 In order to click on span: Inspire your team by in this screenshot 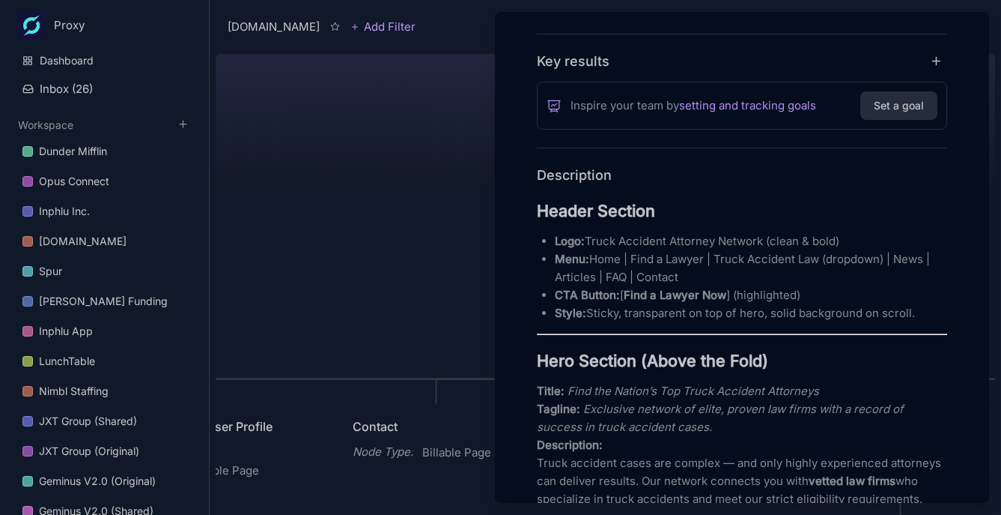, I will do `click(694, 106)`.